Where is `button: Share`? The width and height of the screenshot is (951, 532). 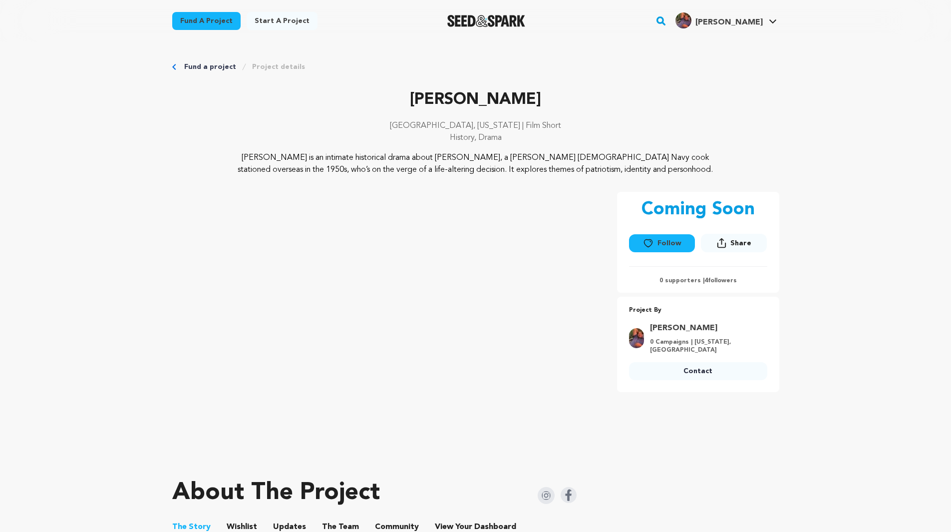 button: Share is located at coordinates (734, 243).